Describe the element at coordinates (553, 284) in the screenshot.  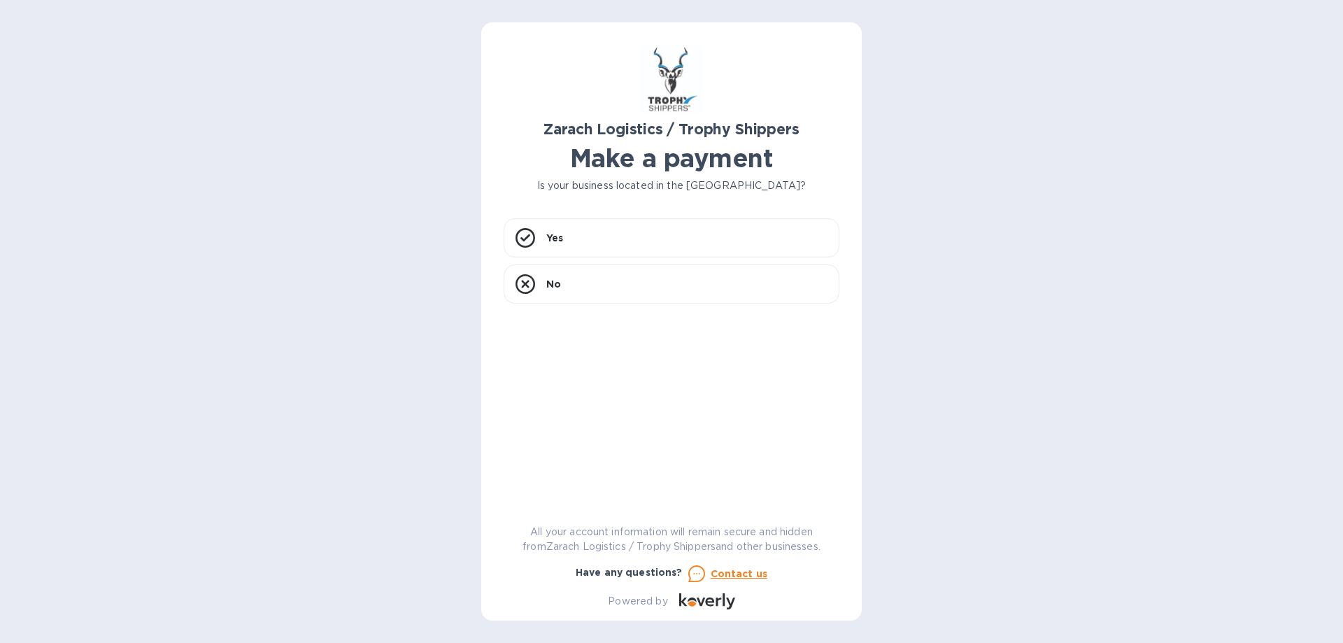
I see `p: No` at that location.